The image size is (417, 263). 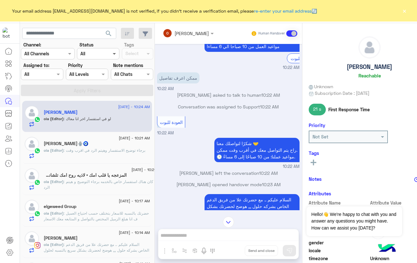 I want to click on span: برجاء توضيح الاستفسار وهيتم الرد في اقرب وقت, so click(x=104, y=150).